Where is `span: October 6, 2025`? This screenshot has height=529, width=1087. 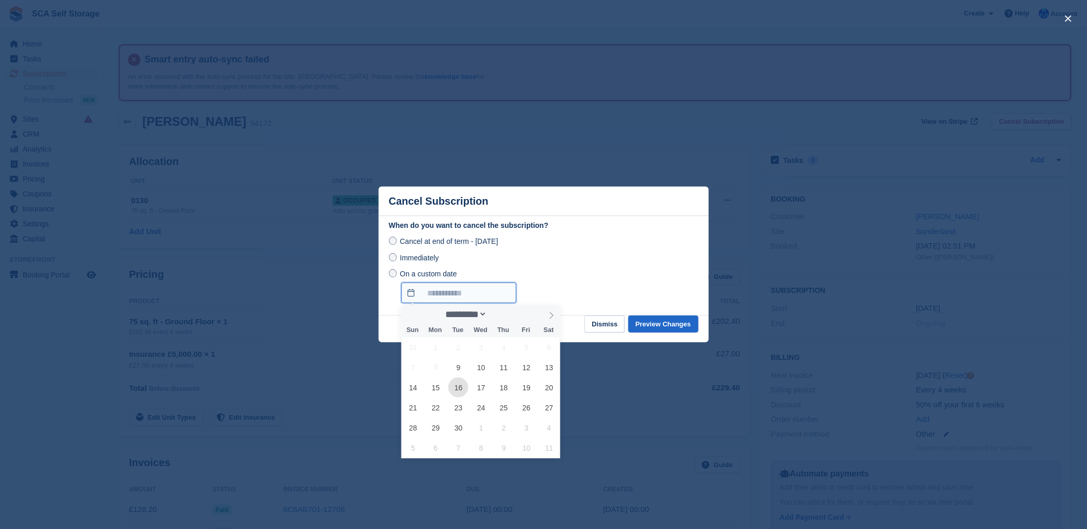 span: October 6, 2025 is located at coordinates (435, 448).